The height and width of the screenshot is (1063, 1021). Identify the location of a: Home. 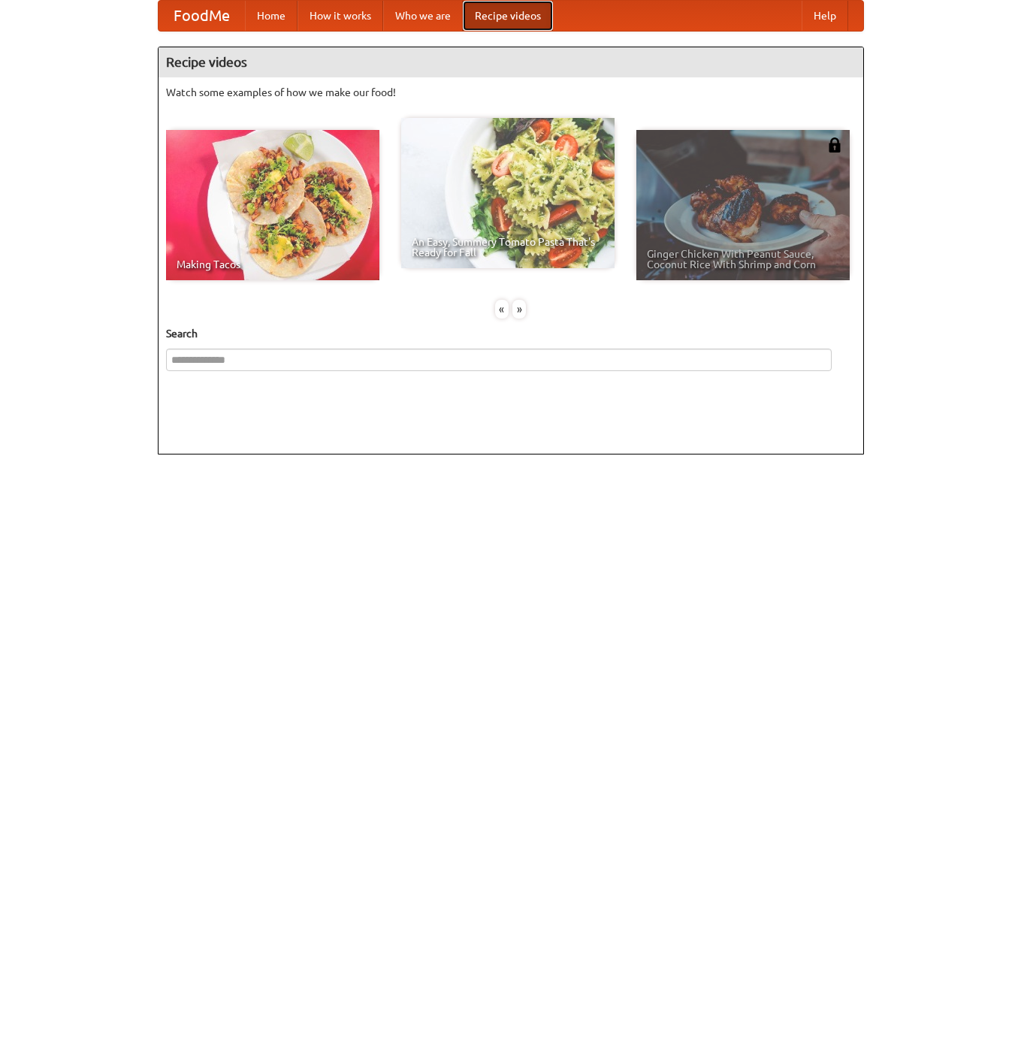
(271, 16).